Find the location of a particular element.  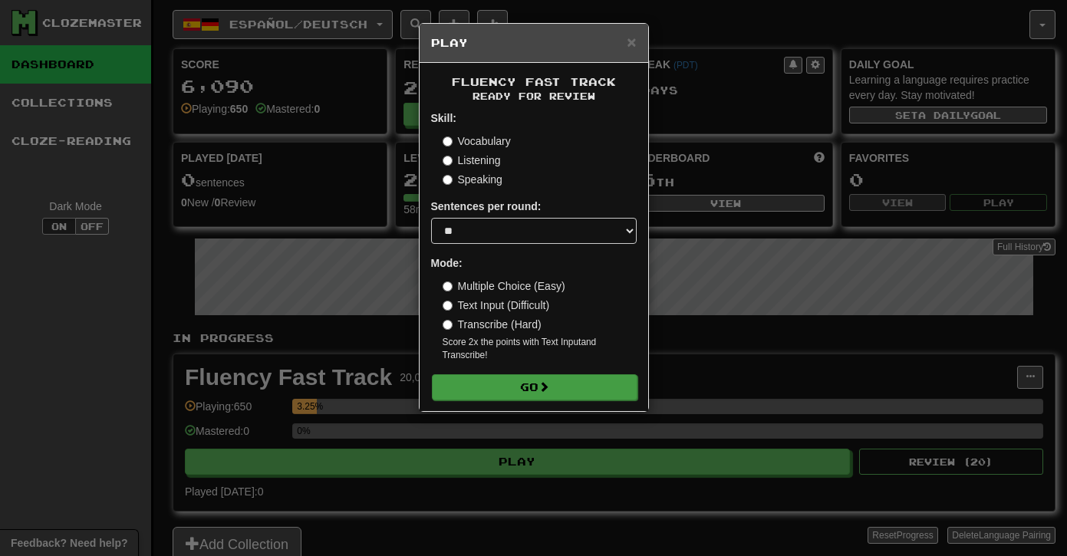

button: Close is located at coordinates (631, 41).